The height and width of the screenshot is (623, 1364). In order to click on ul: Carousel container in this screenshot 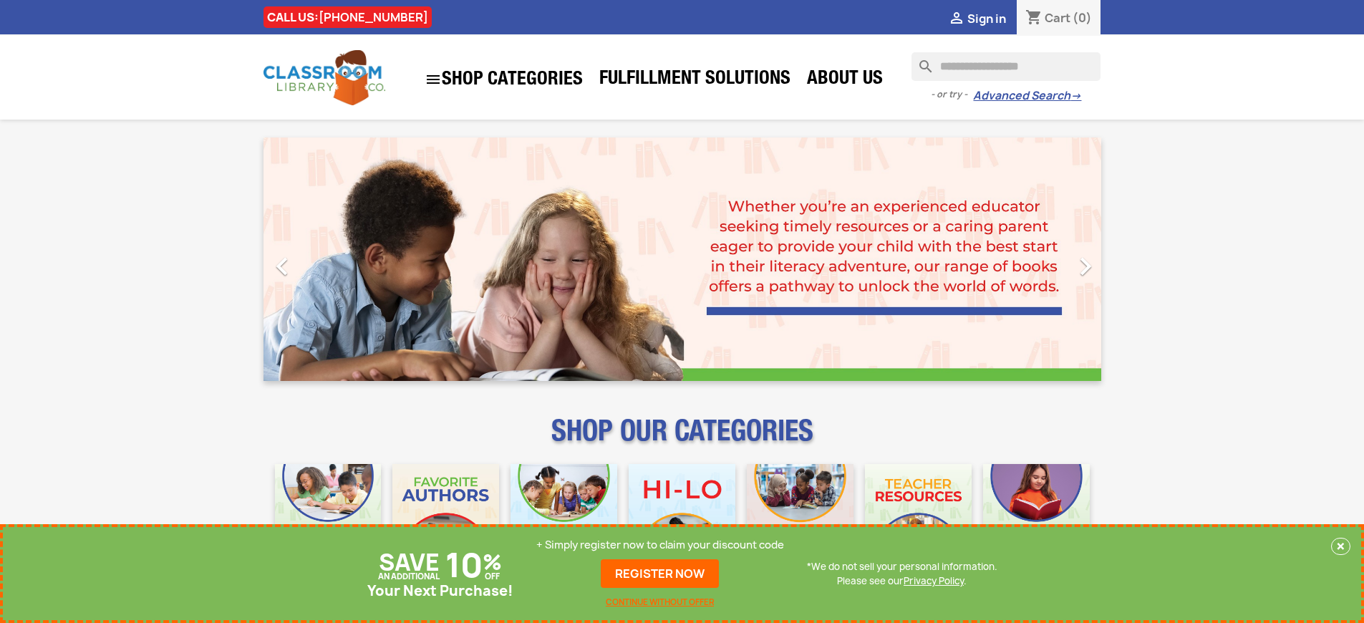, I will do `click(682, 259)`.